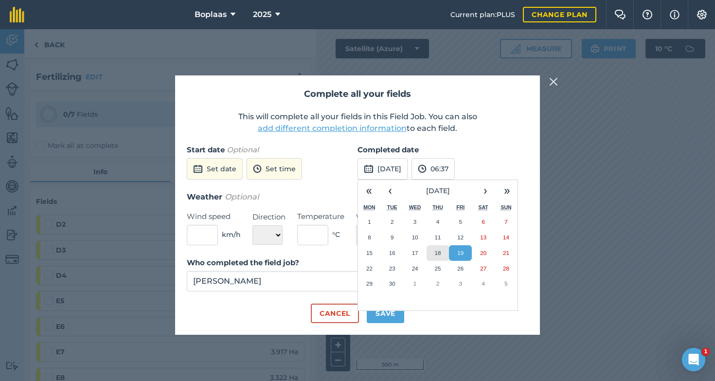  Describe the element at coordinates (483, 221) in the screenshot. I see `abbr: 6 September 2025` at that location.